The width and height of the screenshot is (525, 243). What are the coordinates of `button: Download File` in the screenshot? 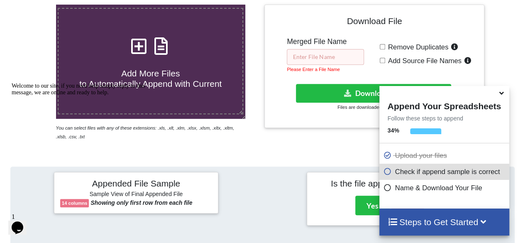 It's located at (374, 93).